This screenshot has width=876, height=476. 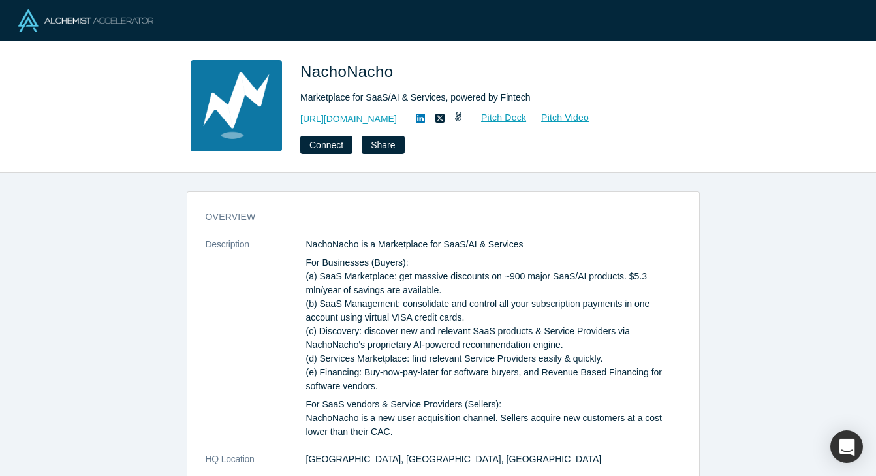 What do you see at coordinates (558, 117) in the screenshot?
I see `a: Pitch Video` at bounding box center [558, 117].